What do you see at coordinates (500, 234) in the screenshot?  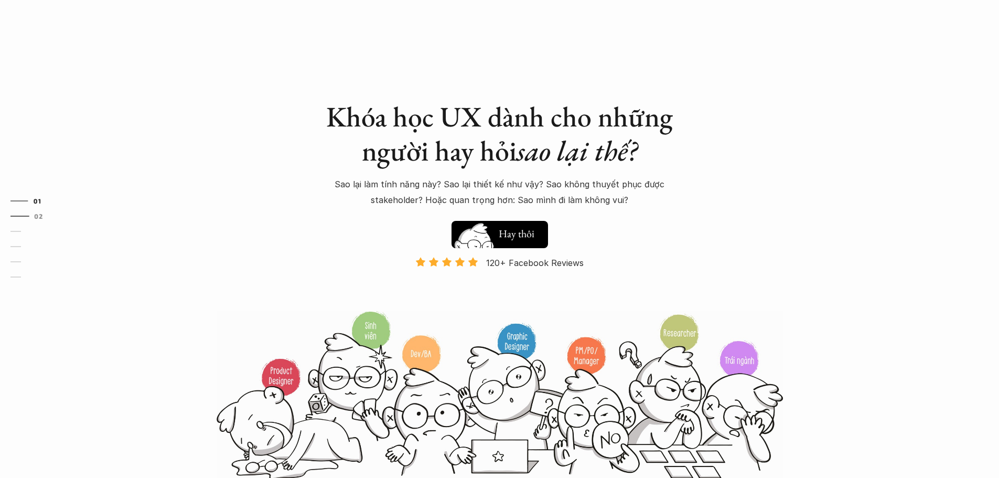 I see `button: Hay thôi` at bounding box center [500, 234].